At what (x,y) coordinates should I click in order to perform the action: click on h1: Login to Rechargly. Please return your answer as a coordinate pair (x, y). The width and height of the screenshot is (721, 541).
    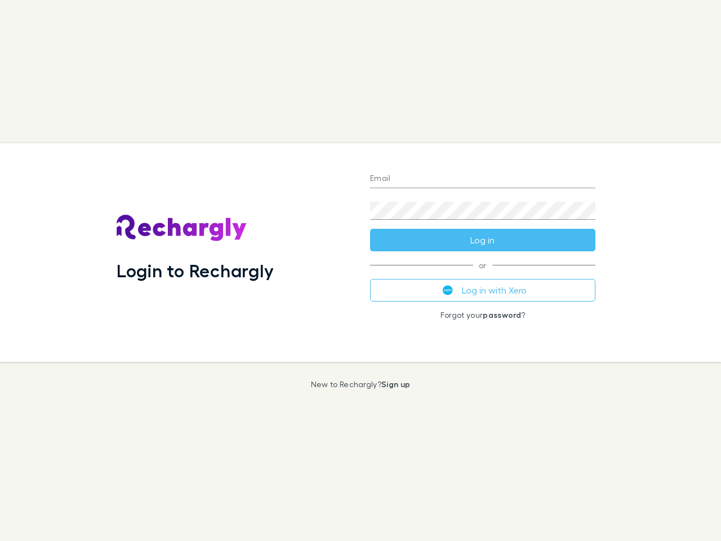
    Looking at the image, I should click on (195, 270).